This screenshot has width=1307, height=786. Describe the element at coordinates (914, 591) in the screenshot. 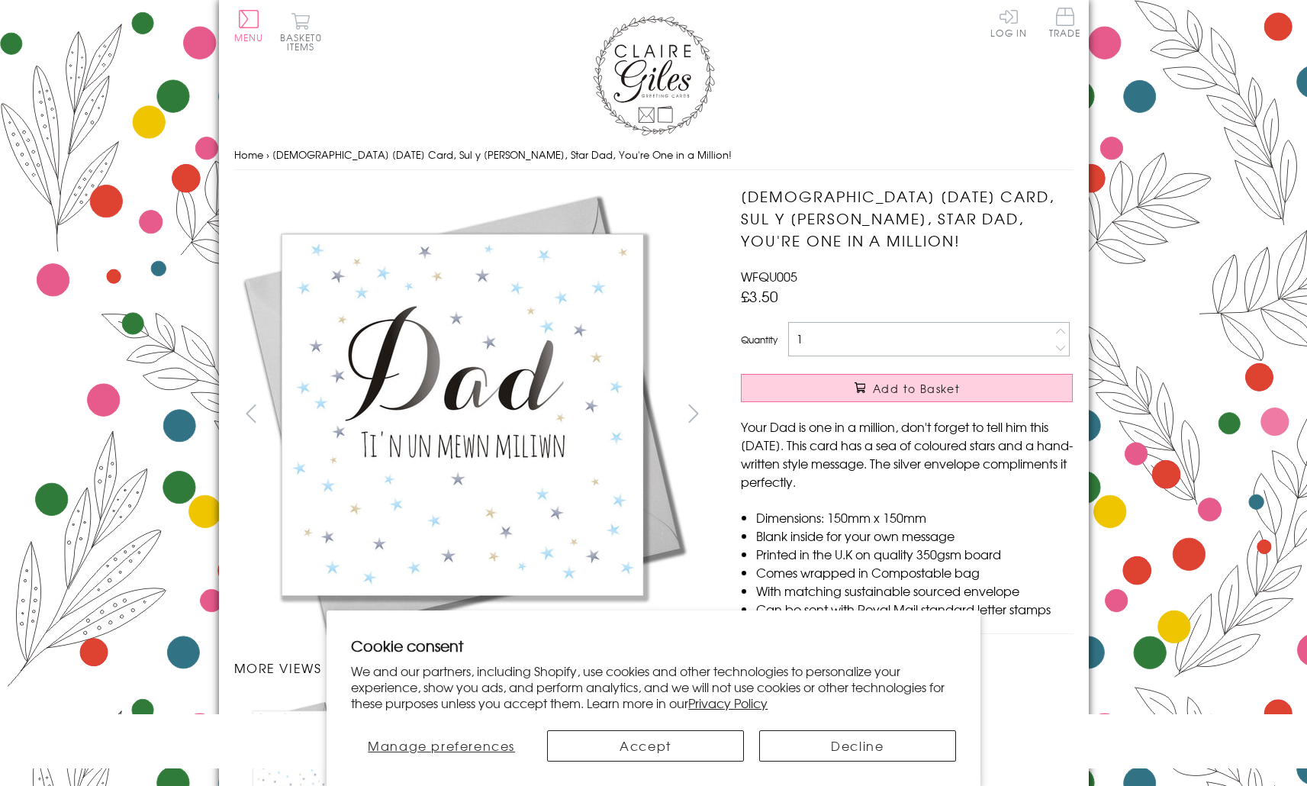

I see `li: With matching sustainable sourced envelope` at that location.